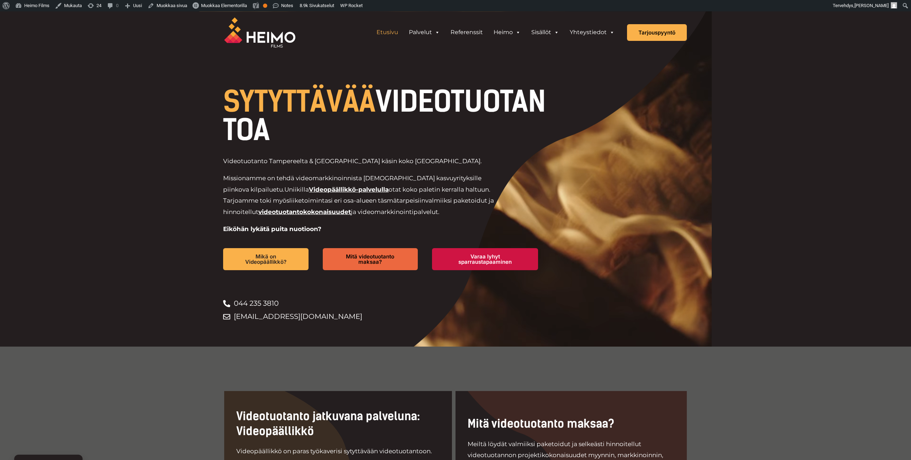 This screenshot has height=460, width=911. I want to click on span: Uniikilla, so click(296, 190).